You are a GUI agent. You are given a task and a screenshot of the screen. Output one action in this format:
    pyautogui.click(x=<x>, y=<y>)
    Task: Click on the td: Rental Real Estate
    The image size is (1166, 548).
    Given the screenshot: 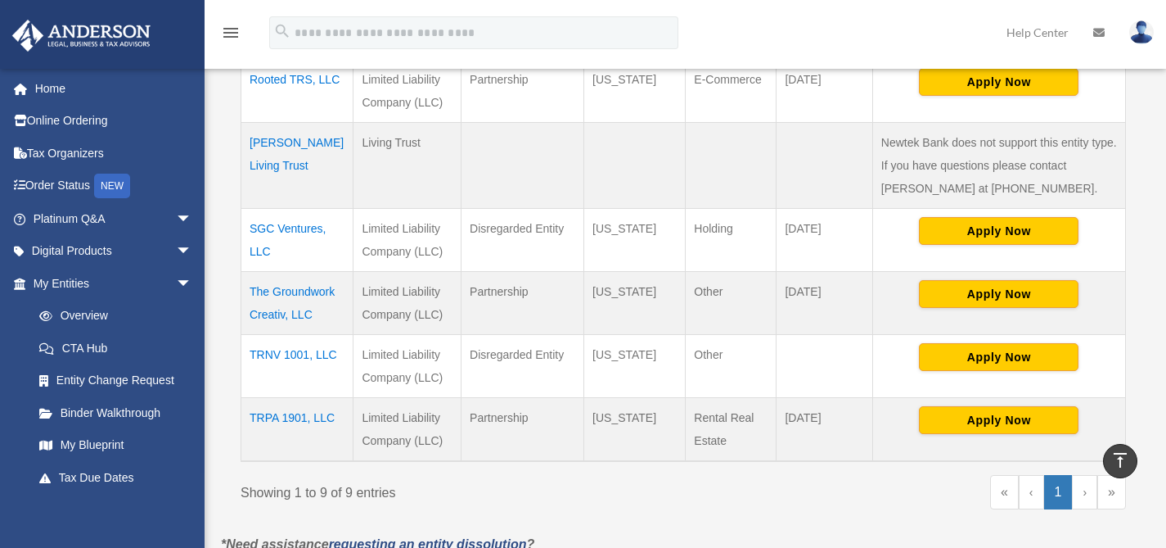 What is the action you would take?
    pyautogui.click(x=731, y=430)
    